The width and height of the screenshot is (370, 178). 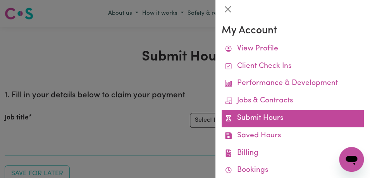 I want to click on a: Saved Hours, so click(x=292, y=136).